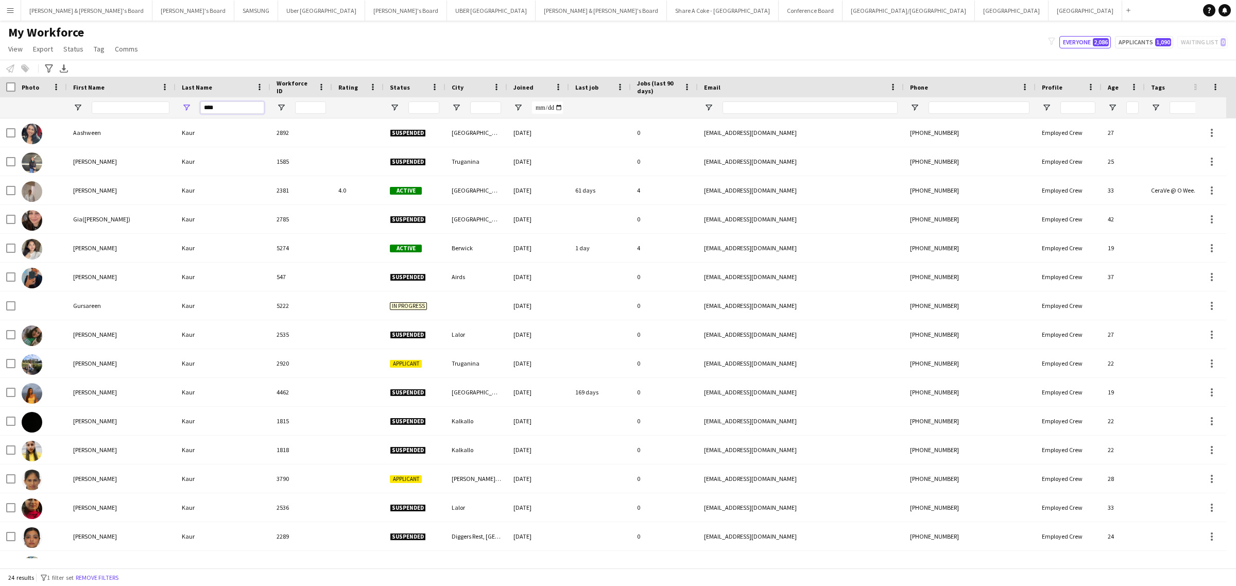 This screenshot has height=586, width=1236. Describe the element at coordinates (523, 87) in the screenshot. I see `span: Joined` at that location.